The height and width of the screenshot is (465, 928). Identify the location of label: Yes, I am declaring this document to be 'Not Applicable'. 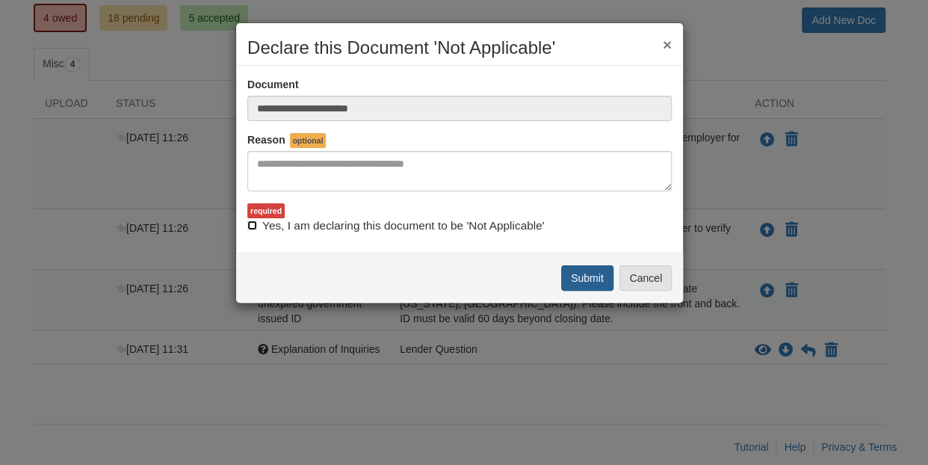
(395, 226).